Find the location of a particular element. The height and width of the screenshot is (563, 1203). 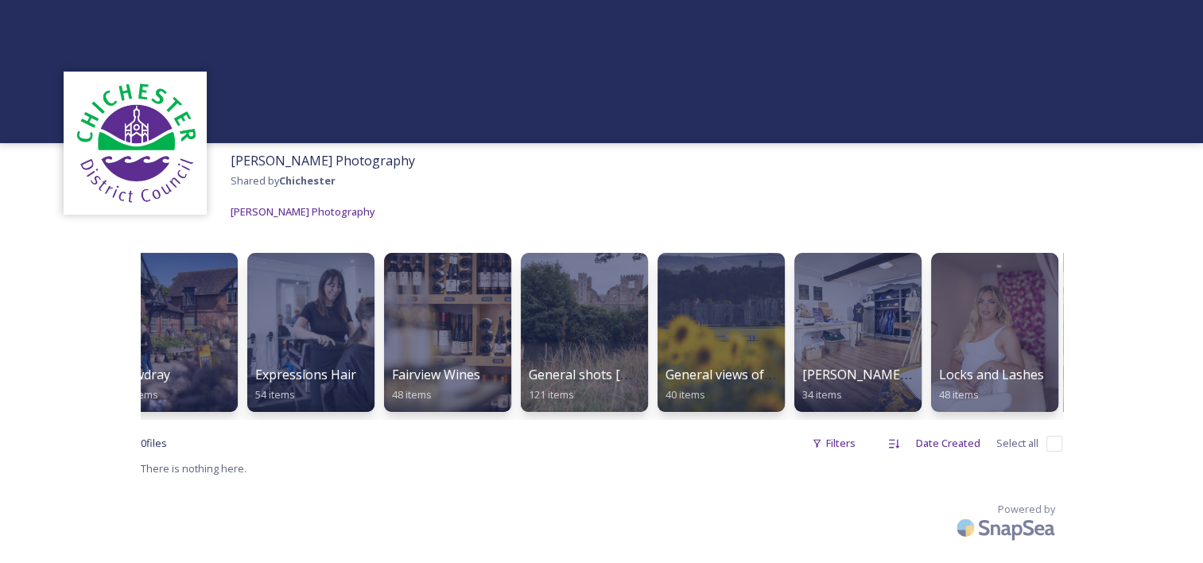

span: Cowdray is located at coordinates (144, 374).